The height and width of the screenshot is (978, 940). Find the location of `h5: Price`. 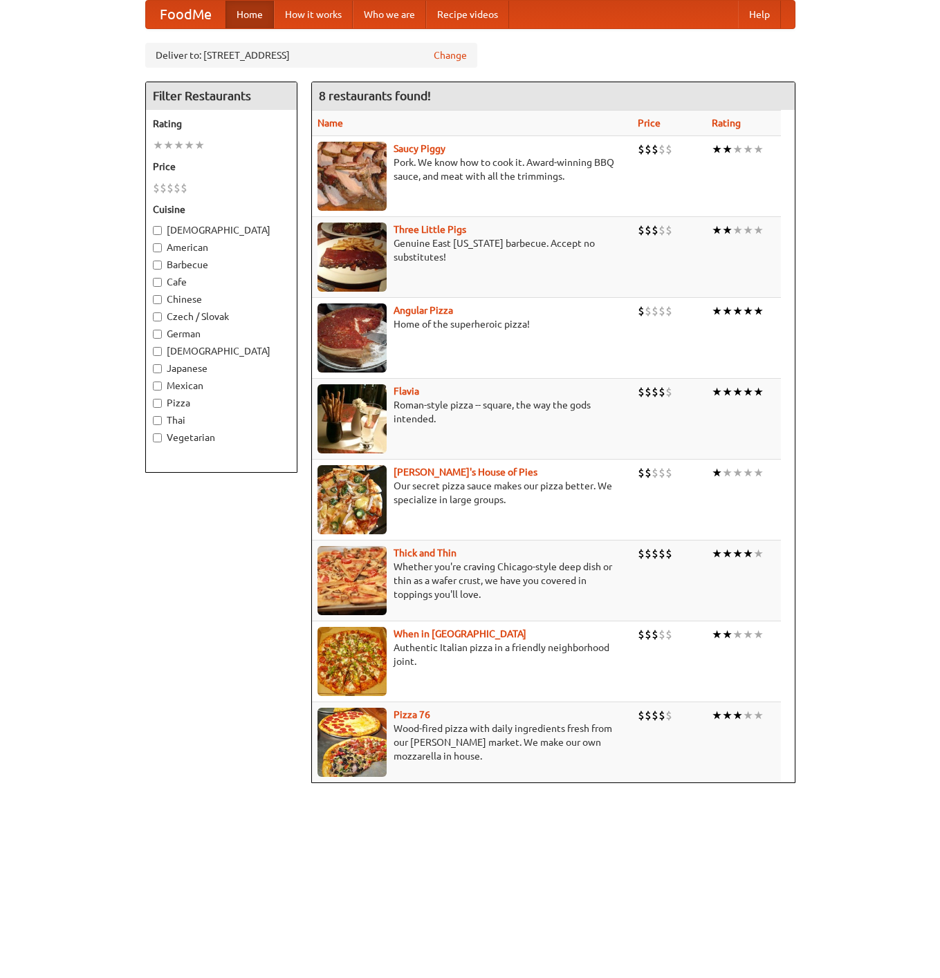

h5: Price is located at coordinates (221, 167).